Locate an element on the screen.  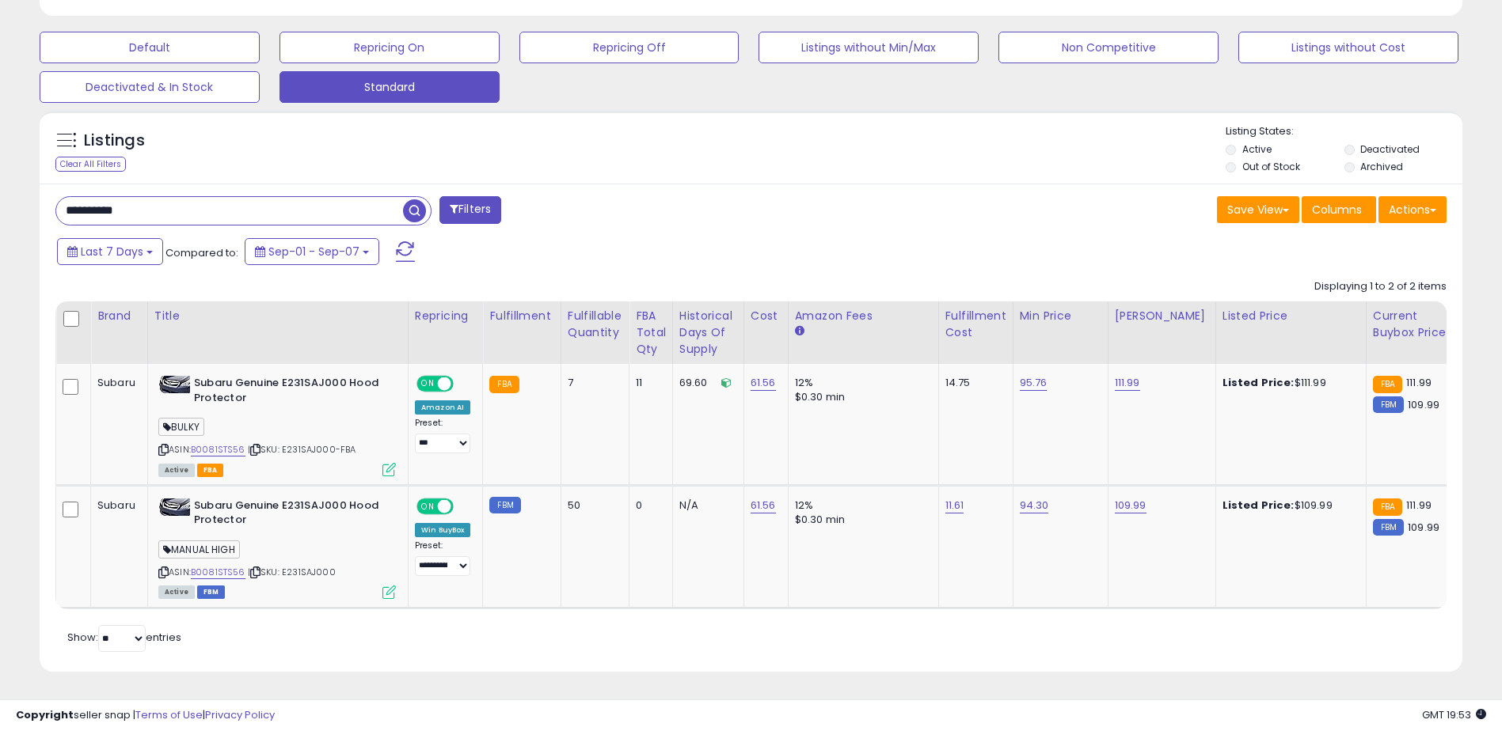
button: Default is located at coordinates (150, 47).